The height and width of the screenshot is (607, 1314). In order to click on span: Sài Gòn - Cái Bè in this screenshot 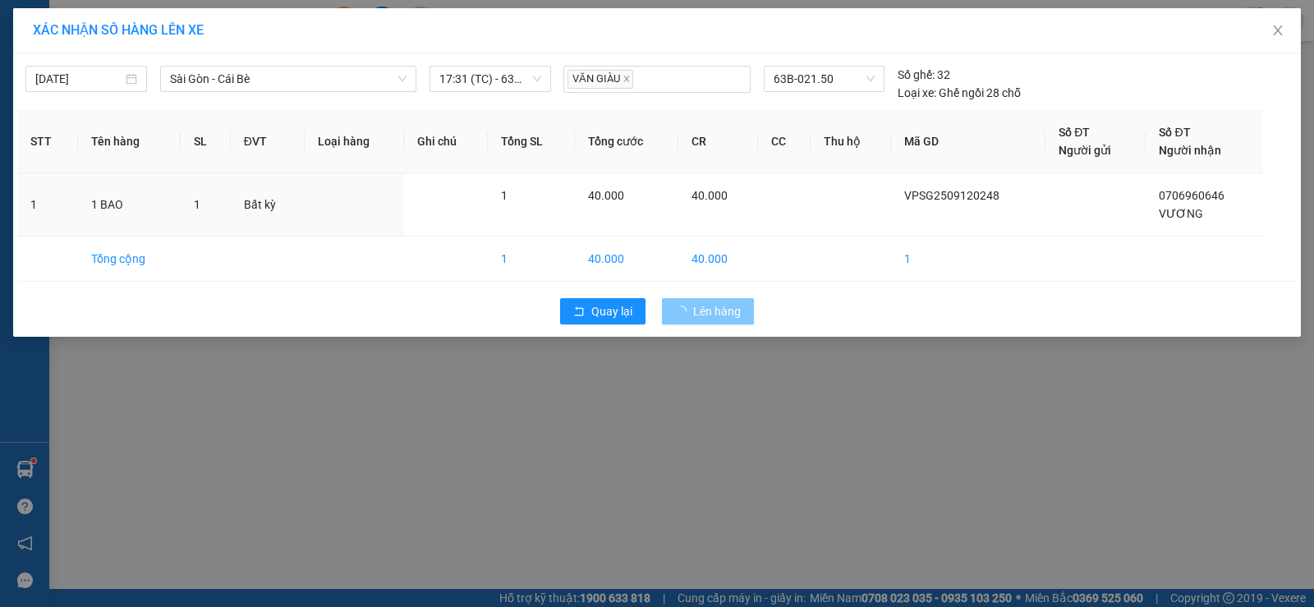, I will do `click(288, 79)`.